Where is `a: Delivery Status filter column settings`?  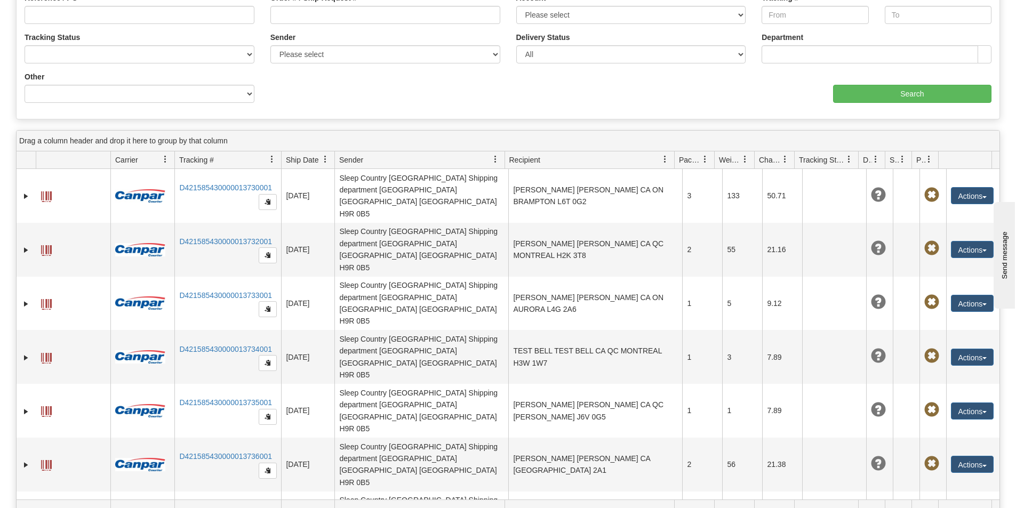 a: Delivery Status filter column settings is located at coordinates (876, 159).